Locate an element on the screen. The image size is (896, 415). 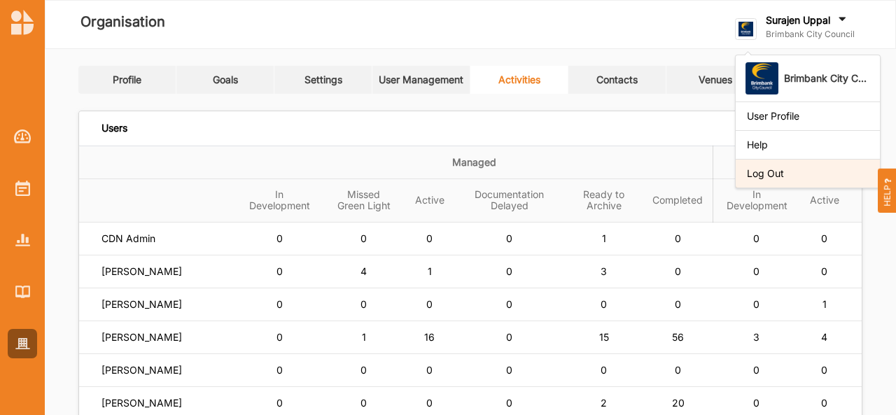
a: Library is located at coordinates (22, 292).